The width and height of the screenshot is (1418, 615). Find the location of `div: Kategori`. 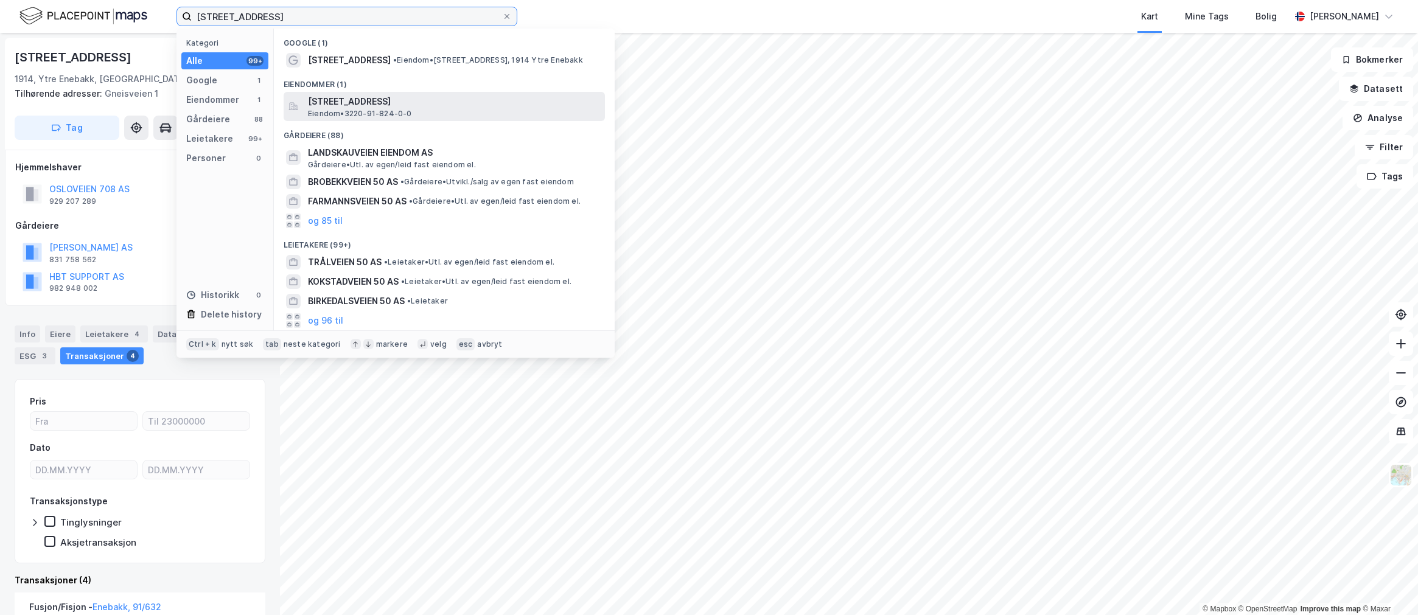

div: Kategori is located at coordinates (227, 43).